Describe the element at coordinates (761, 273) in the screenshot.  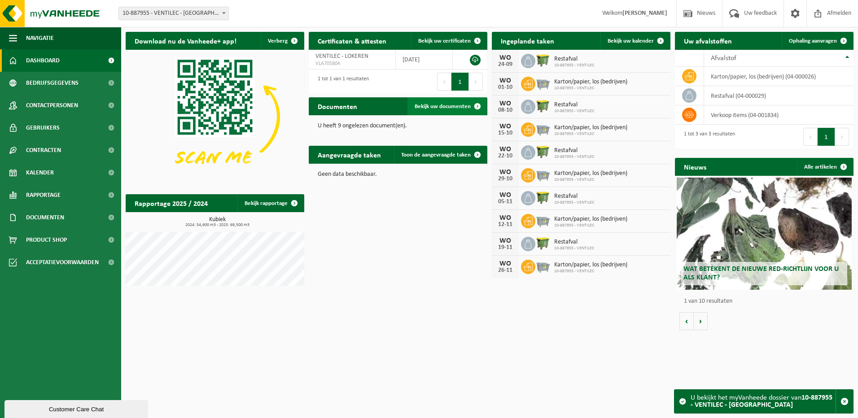
I see `span: Wat betekent de nieuwe RED-richtlijn voor u als klant?` at that location.